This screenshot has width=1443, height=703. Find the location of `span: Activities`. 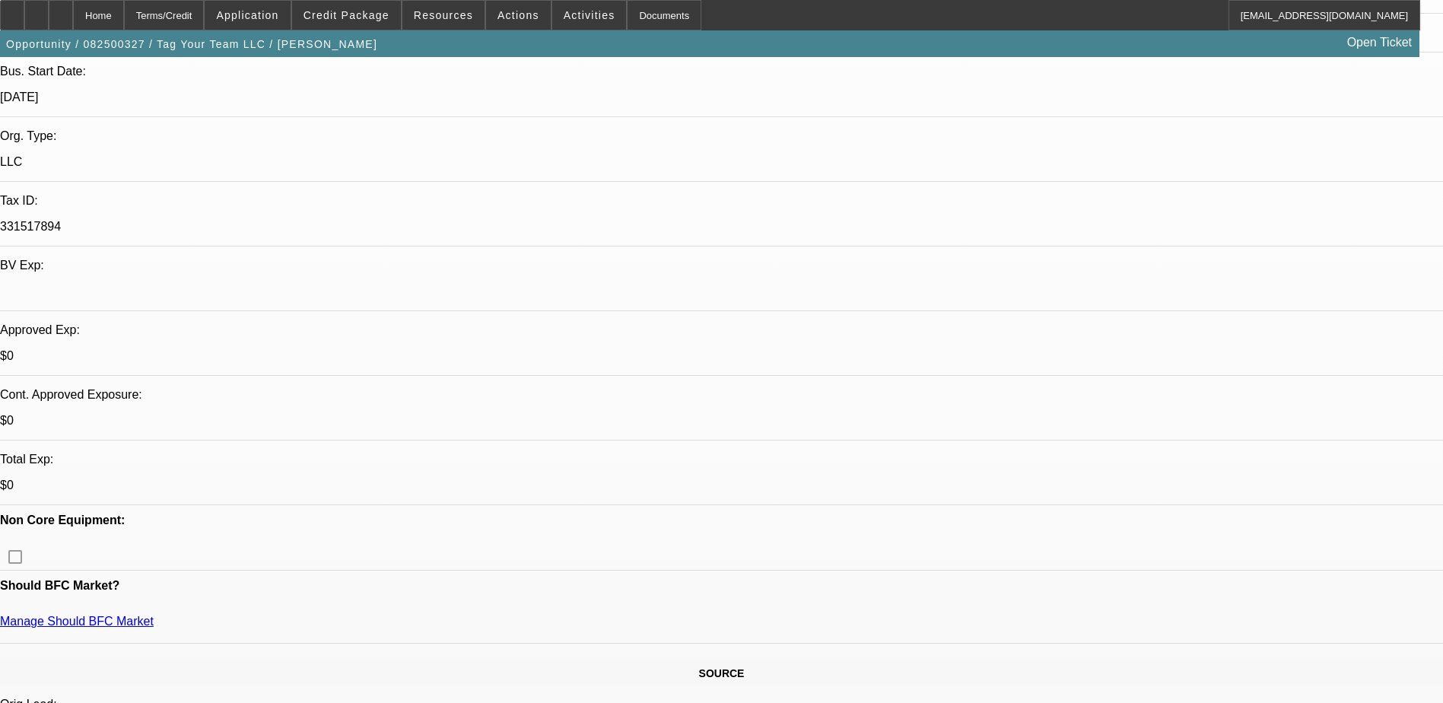

span: Activities is located at coordinates (590, 15).